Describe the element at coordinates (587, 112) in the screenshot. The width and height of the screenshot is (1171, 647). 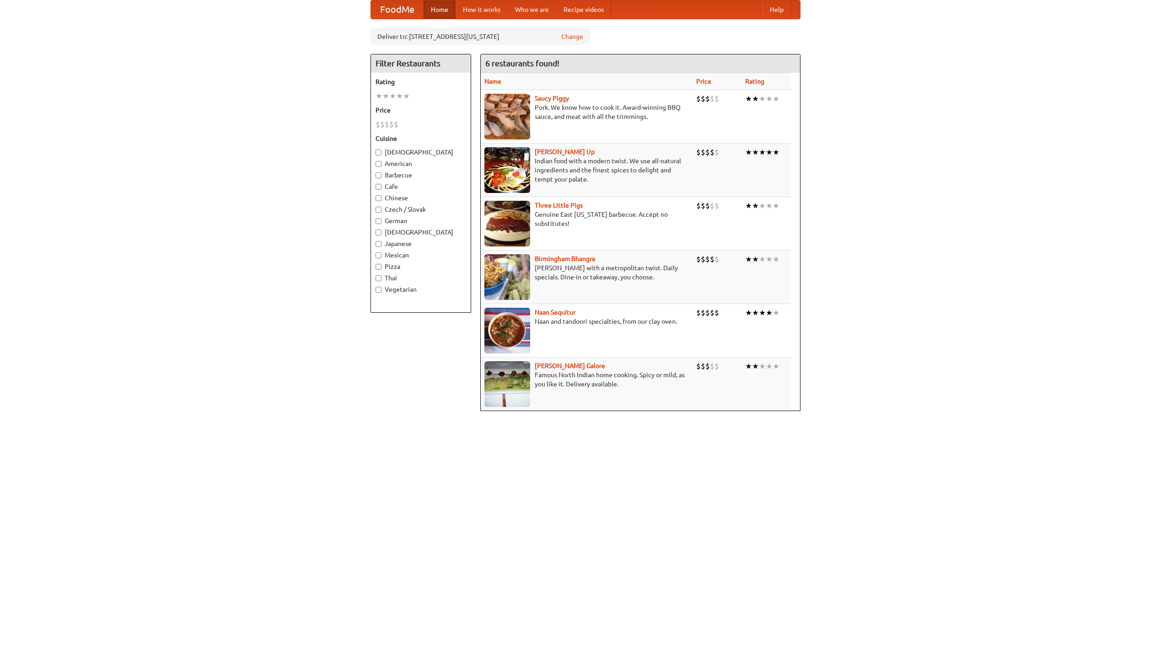
I see `p: Pork. We know how to cook it. Award-winning BBQ sauce, and meat with all the trimmings.` at that location.